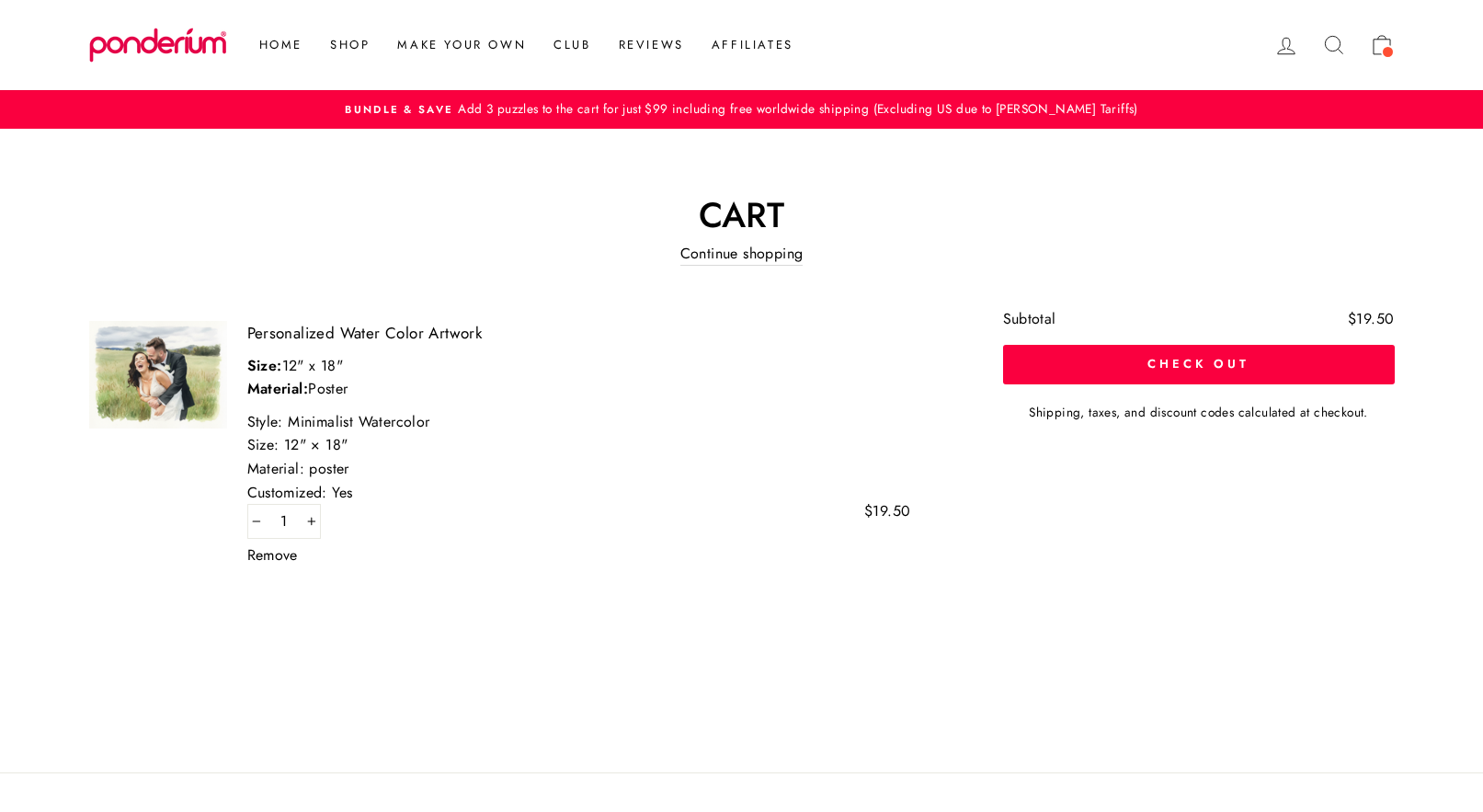  I want to click on div: $19.50, so click(1371, 319).